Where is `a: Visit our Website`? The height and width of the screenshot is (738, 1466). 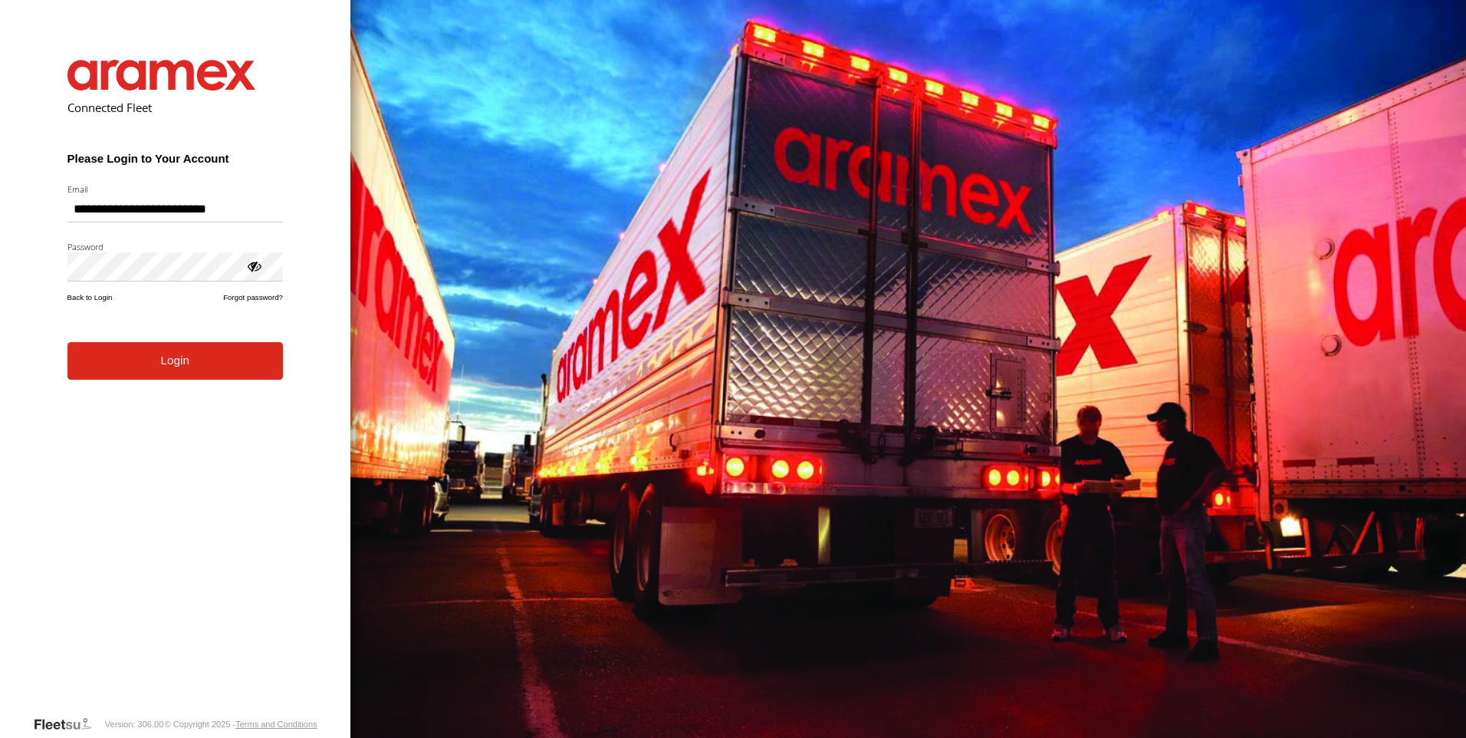
a: Visit our Website is located at coordinates (68, 724).